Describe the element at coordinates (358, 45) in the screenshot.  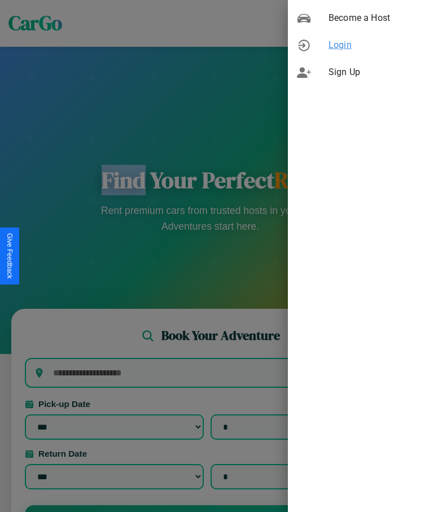
I see `div: Login` at that location.